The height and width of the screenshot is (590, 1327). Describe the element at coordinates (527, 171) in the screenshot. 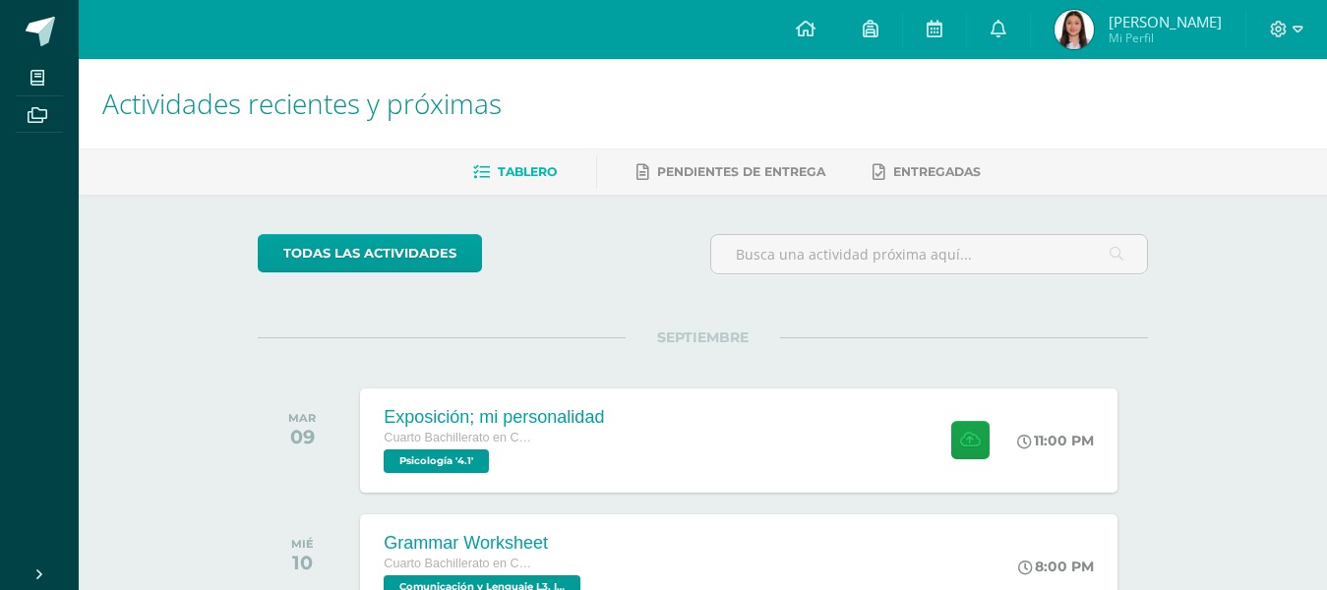

I see `span: Tablero` at that location.